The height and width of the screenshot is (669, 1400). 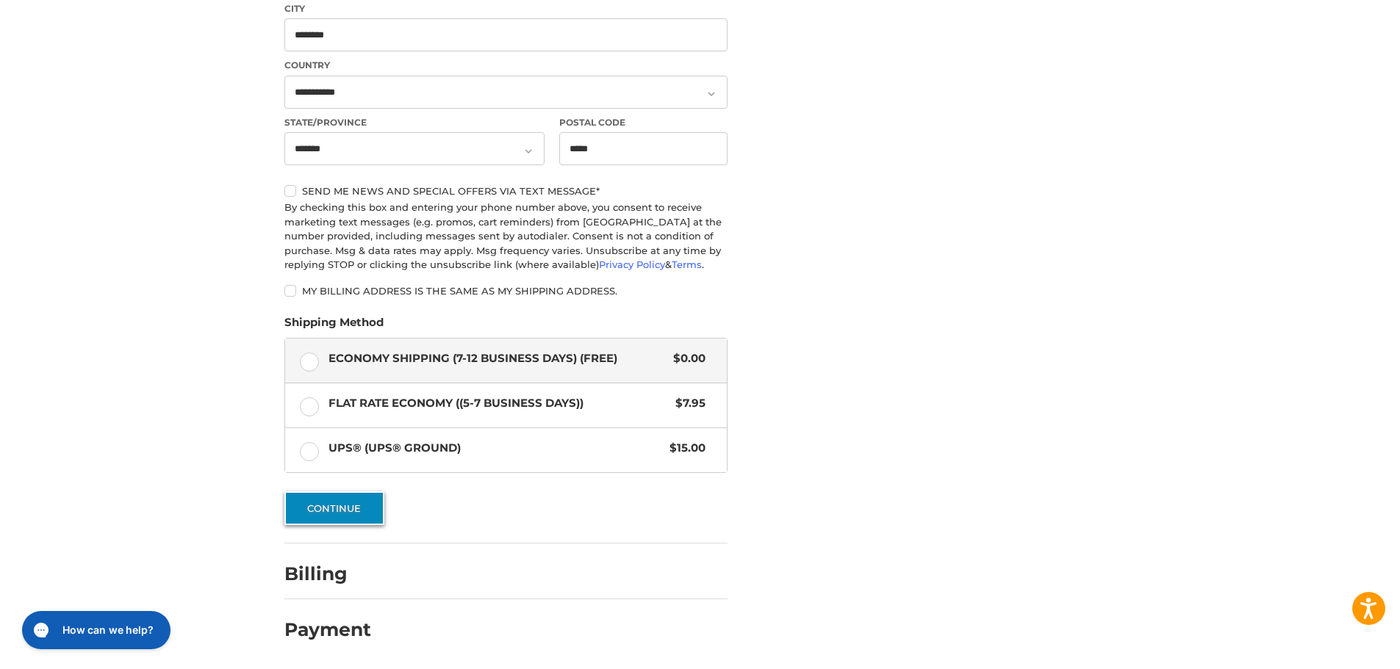 I want to click on legend: Shipping Method, so click(x=334, y=326).